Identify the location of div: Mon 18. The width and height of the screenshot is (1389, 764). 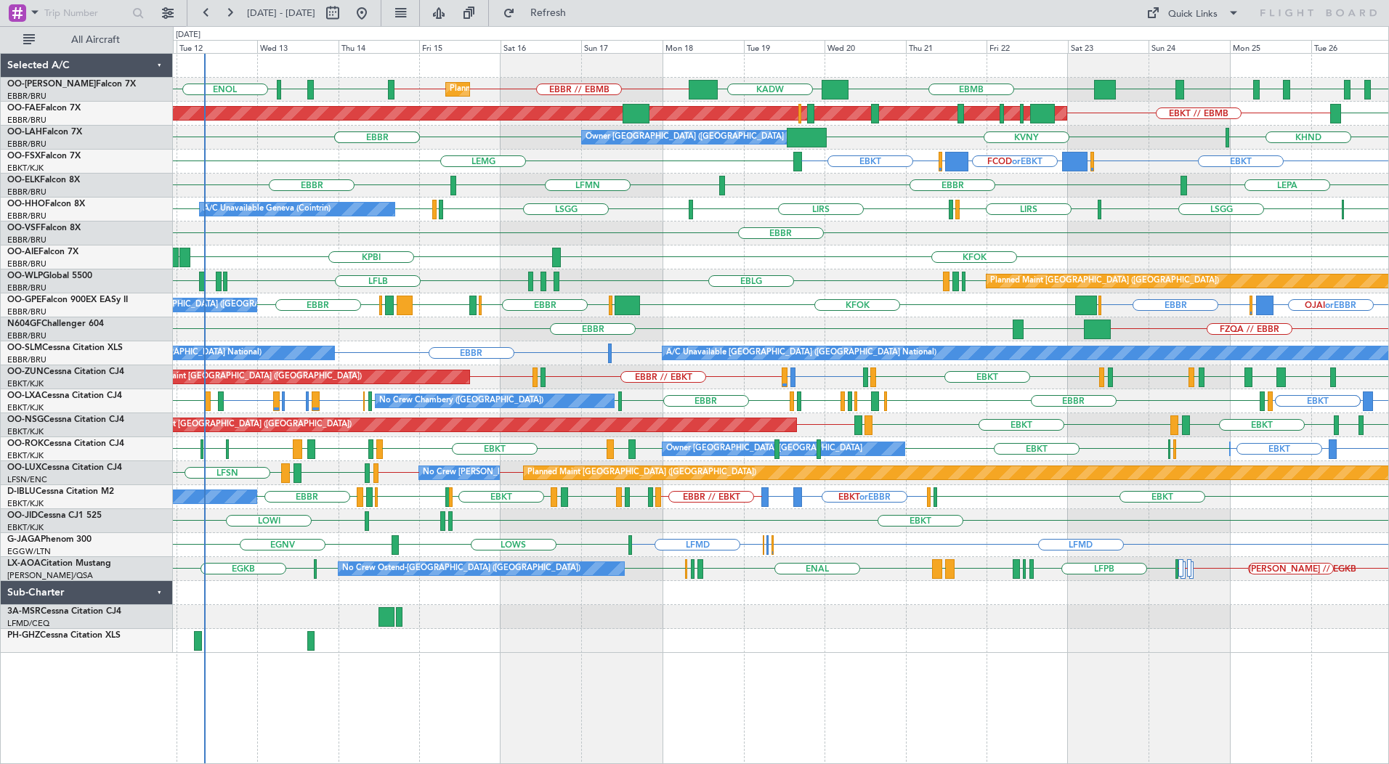
(703, 47).